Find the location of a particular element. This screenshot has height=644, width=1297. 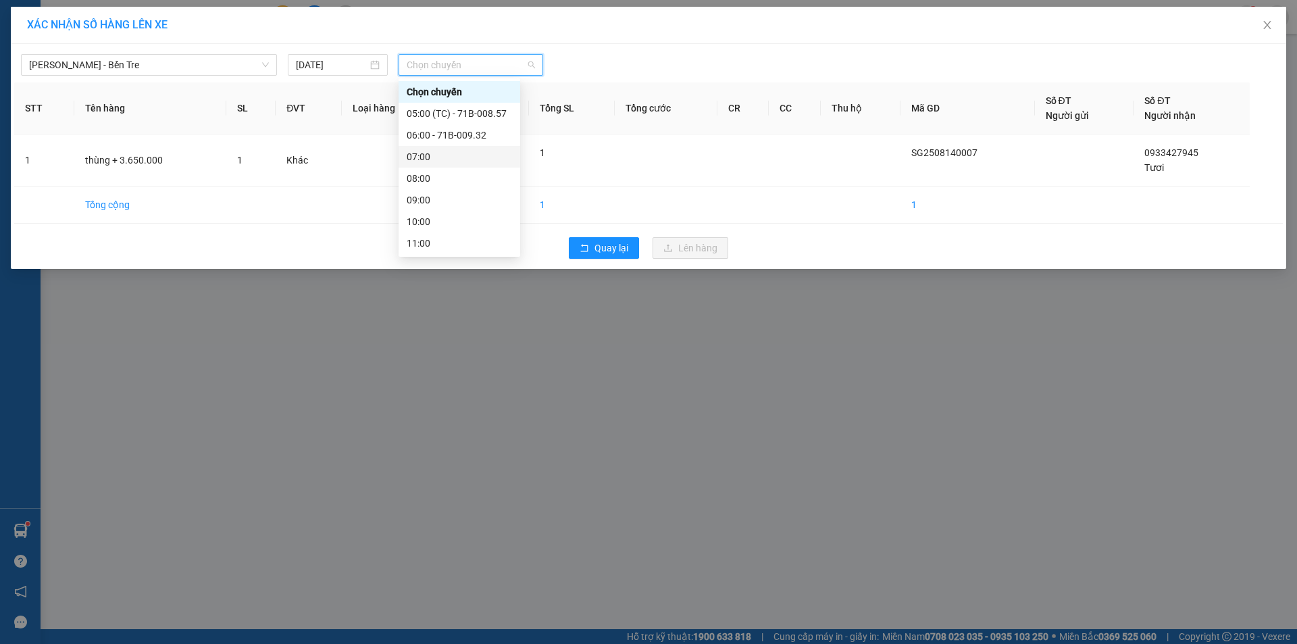

th: CR is located at coordinates (743, 108).